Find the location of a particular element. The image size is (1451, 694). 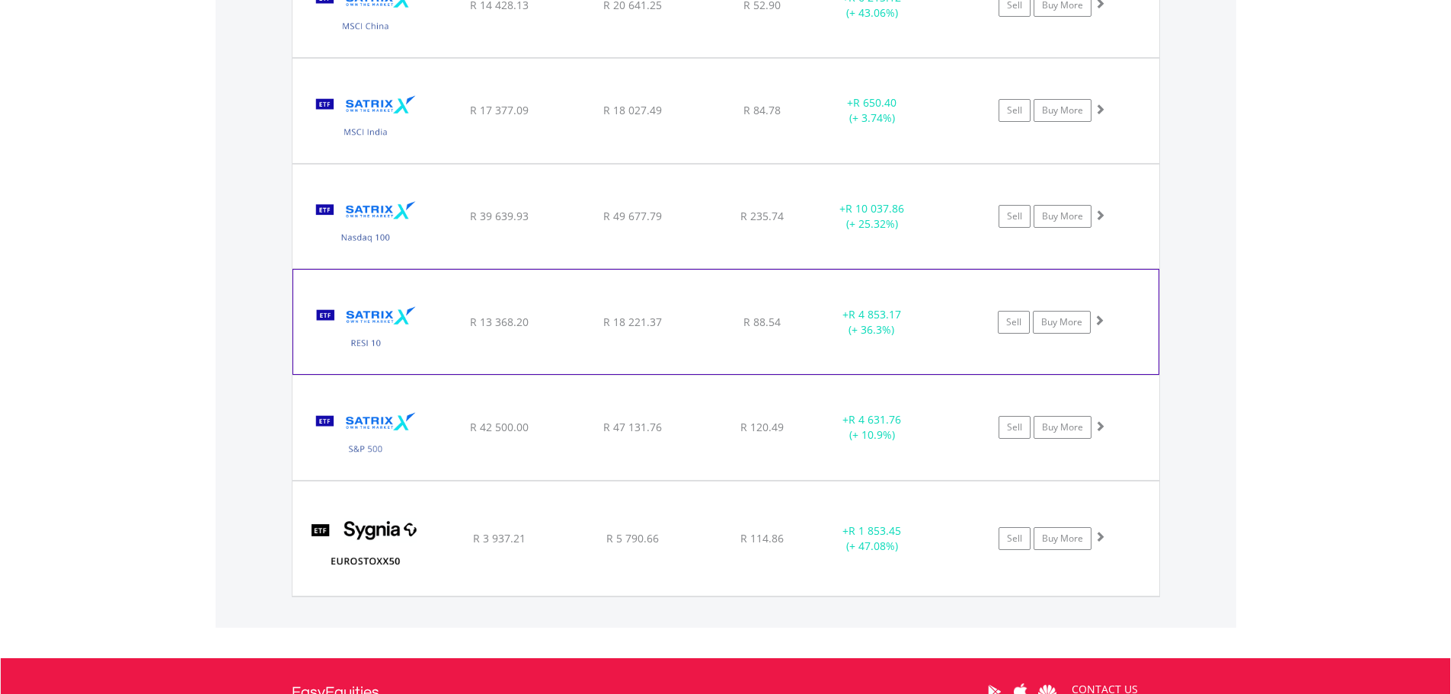

div: + (+ 10.9%) is located at coordinates (872, 427).